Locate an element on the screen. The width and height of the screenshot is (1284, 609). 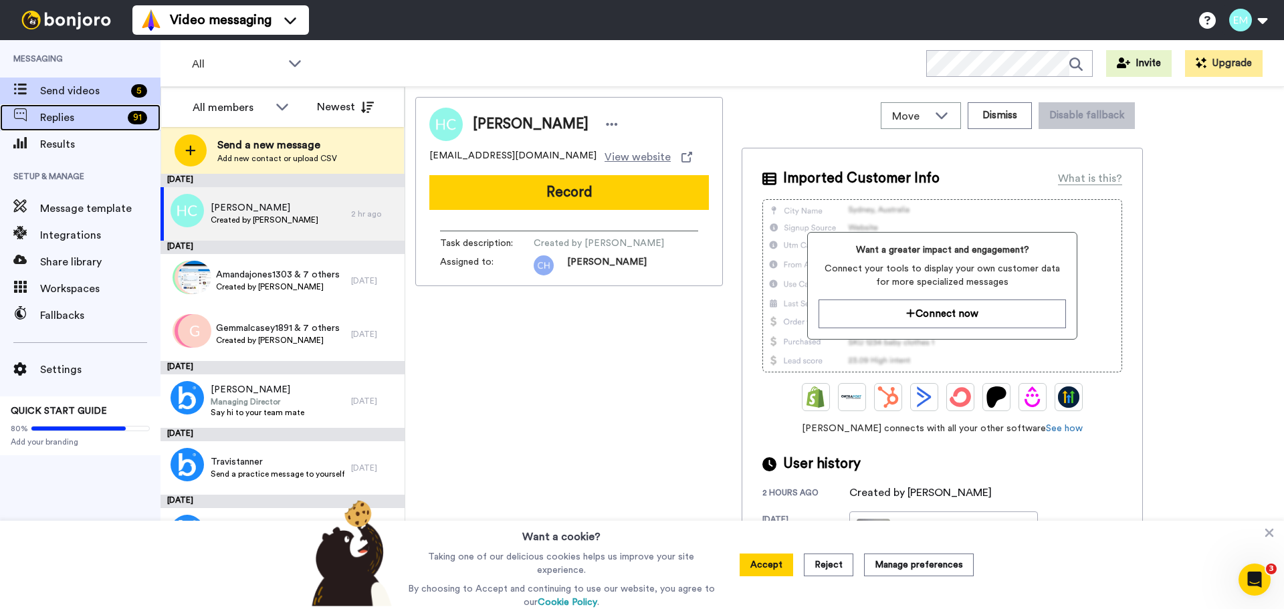
img: b2f2efe8-594c-43c0-9a13-9c9740f559b1-thumb.jpg is located at coordinates (873, 536).